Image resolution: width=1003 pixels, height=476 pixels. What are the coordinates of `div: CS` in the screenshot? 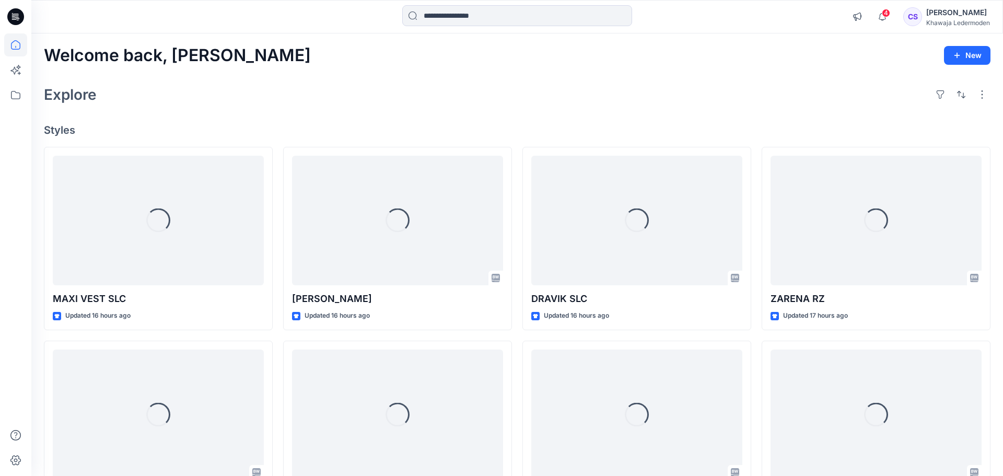 It's located at (912, 17).